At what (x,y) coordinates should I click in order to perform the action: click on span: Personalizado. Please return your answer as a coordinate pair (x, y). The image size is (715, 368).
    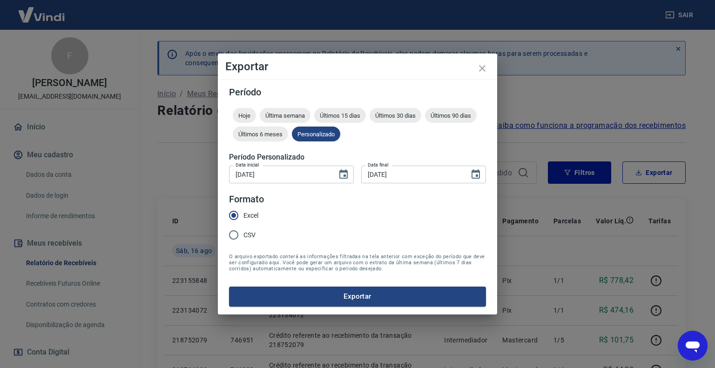
    Looking at the image, I should click on (316, 134).